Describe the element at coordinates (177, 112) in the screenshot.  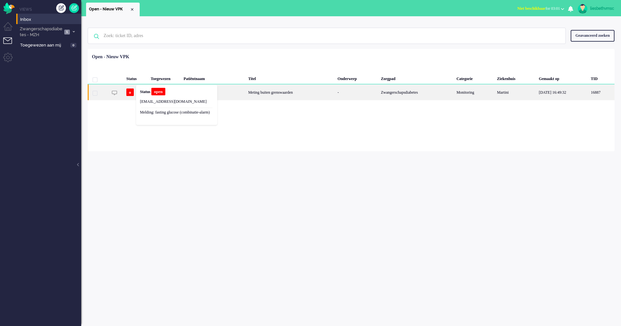
I see `span: Melding: fasting glucose (combinatie-alarm)` at that location.